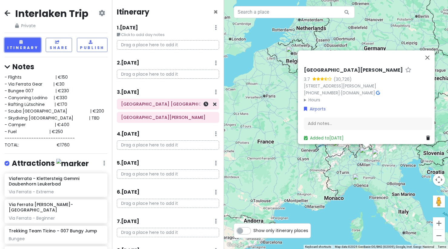  Describe the element at coordinates (368, 124) in the screenshot. I see `div: Add notes...` at that location.